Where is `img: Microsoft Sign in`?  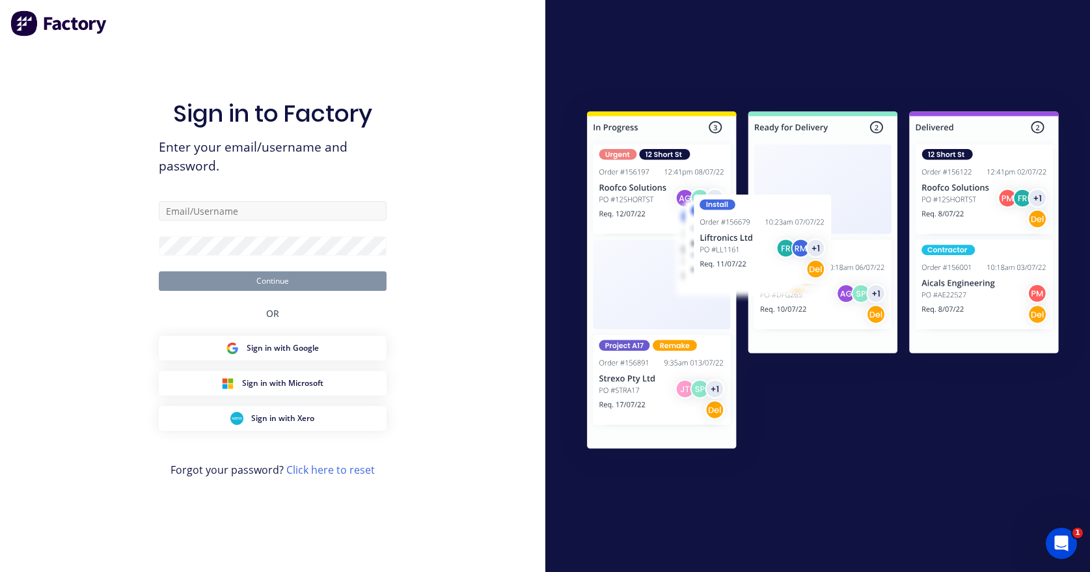
img: Microsoft Sign in is located at coordinates (228, 383).